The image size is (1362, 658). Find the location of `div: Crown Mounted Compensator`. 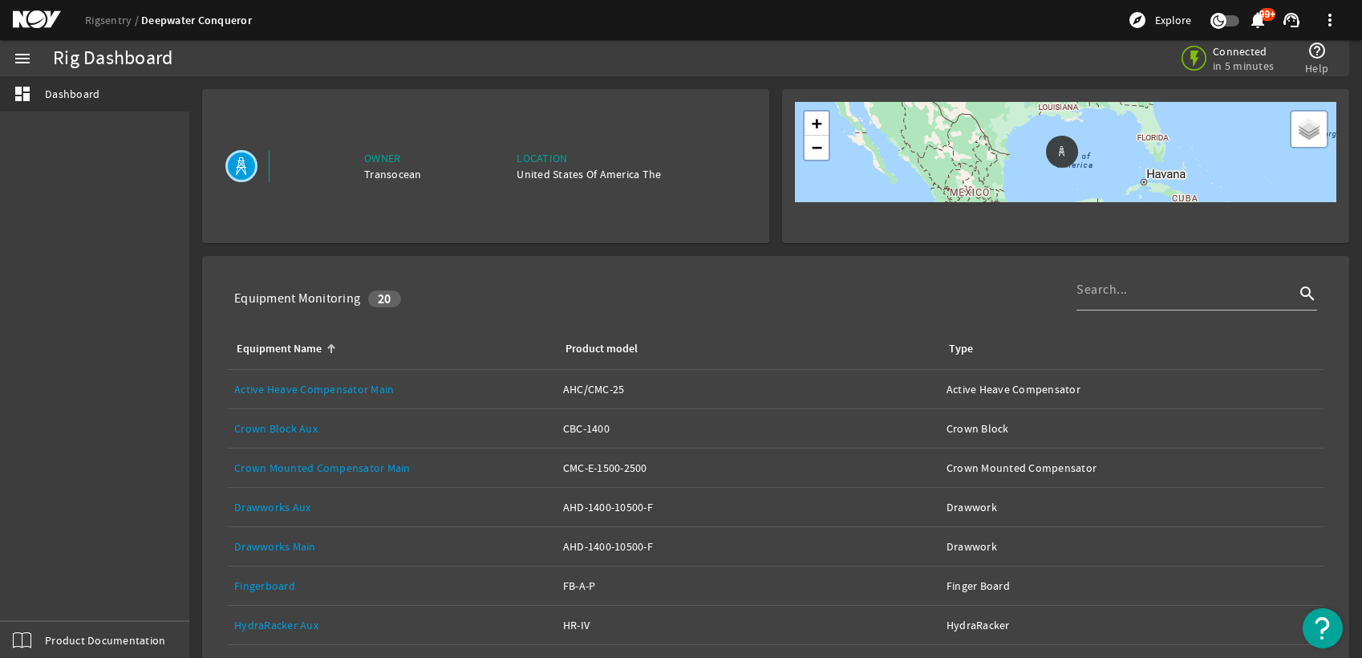

div: Crown Mounted Compensator is located at coordinates (1131, 467).